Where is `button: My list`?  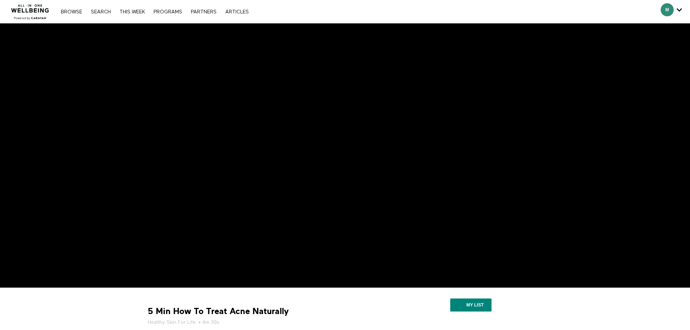
button: My list is located at coordinates (471, 305).